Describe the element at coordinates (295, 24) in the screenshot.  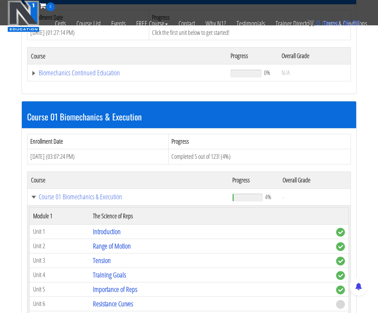
I see `a: Trainer Directory` at that location.